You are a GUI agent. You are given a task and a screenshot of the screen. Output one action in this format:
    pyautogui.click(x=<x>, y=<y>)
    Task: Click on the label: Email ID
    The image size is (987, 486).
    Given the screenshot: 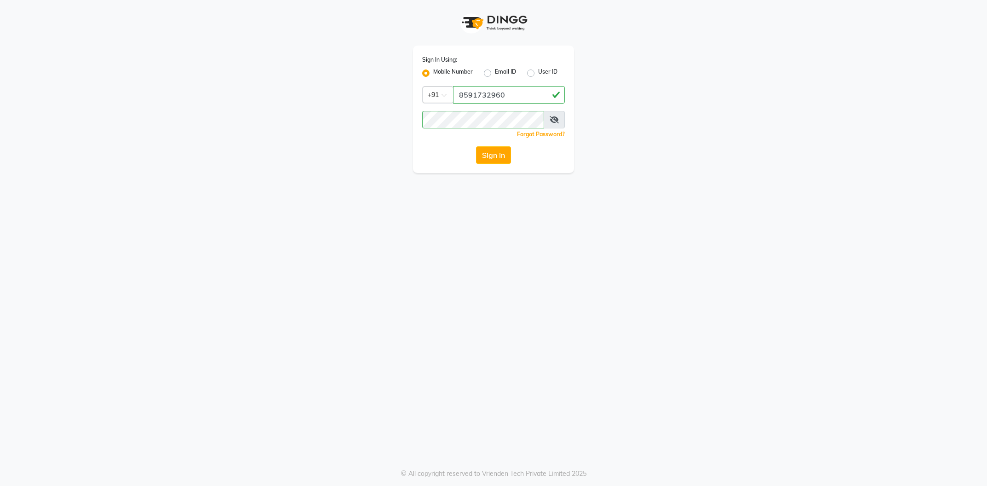 What is the action you would take?
    pyautogui.click(x=505, y=73)
    